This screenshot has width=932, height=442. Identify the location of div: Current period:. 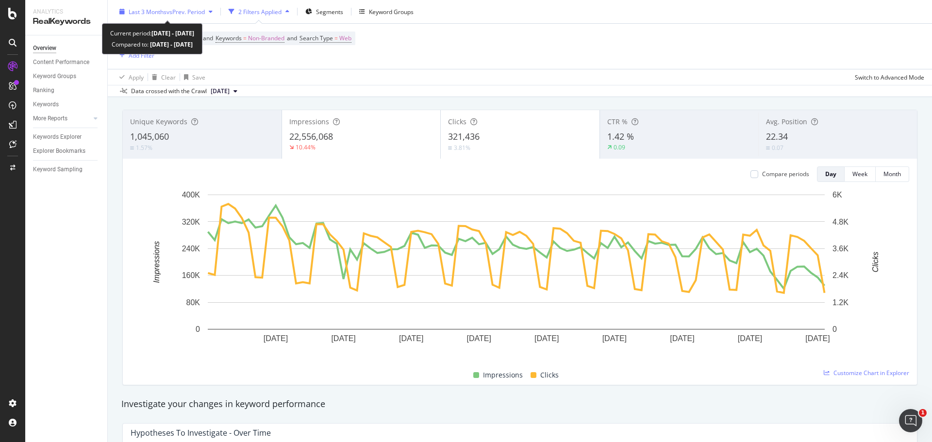
(152, 33).